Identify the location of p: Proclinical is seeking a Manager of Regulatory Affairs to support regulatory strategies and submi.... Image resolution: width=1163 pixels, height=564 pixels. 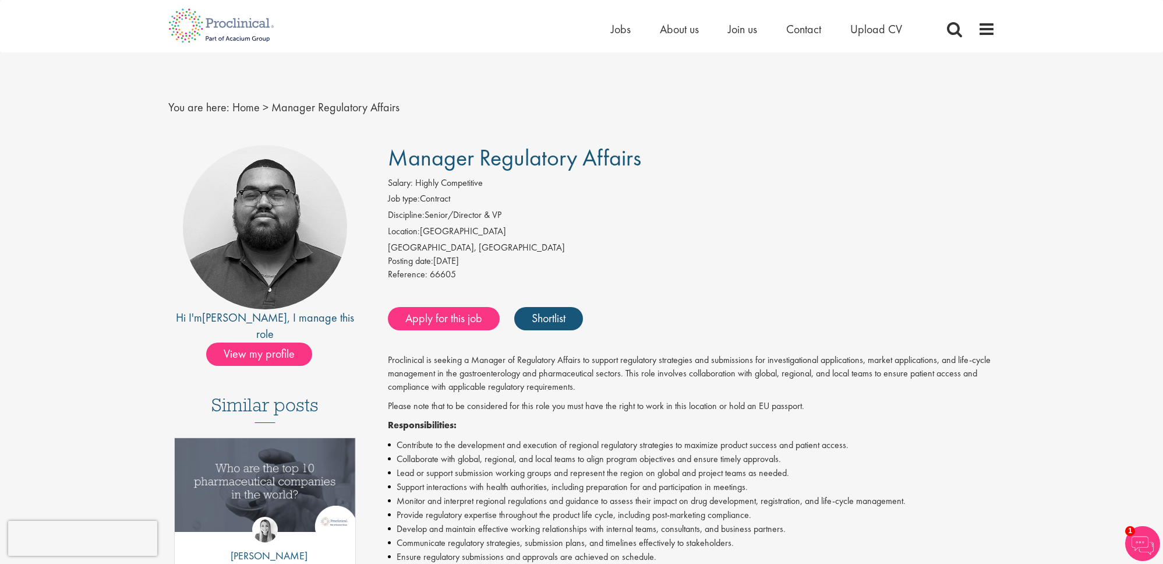
(691, 373).